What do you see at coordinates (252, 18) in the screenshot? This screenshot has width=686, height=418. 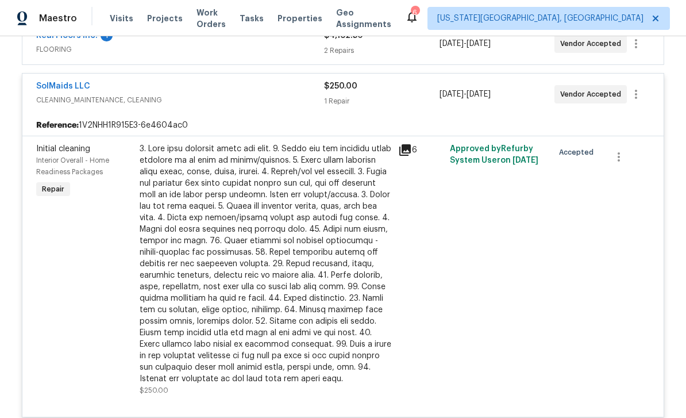 I see `span: Tasks` at bounding box center [252, 18].